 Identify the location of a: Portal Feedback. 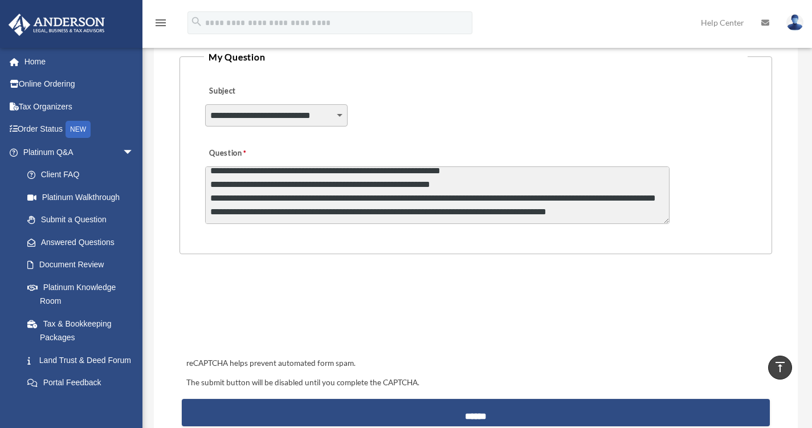
(83, 383).